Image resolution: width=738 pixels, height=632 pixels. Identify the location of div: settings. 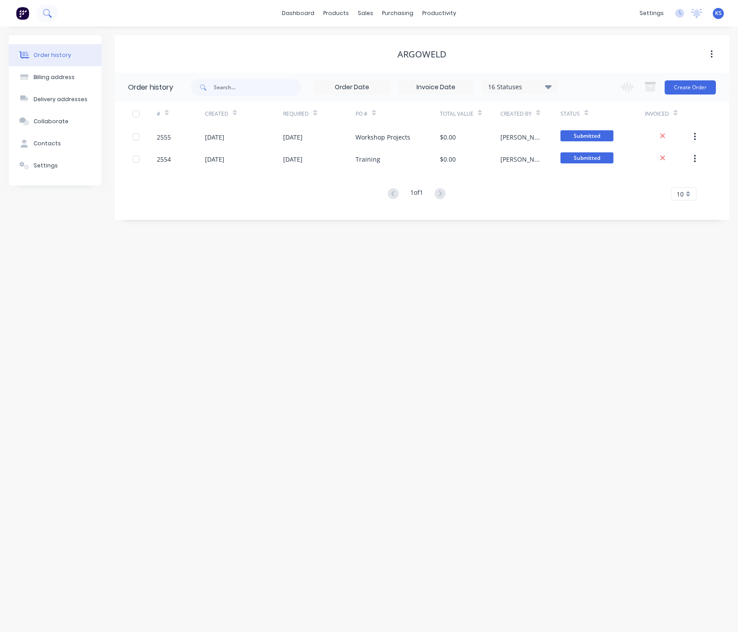
(651, 13).